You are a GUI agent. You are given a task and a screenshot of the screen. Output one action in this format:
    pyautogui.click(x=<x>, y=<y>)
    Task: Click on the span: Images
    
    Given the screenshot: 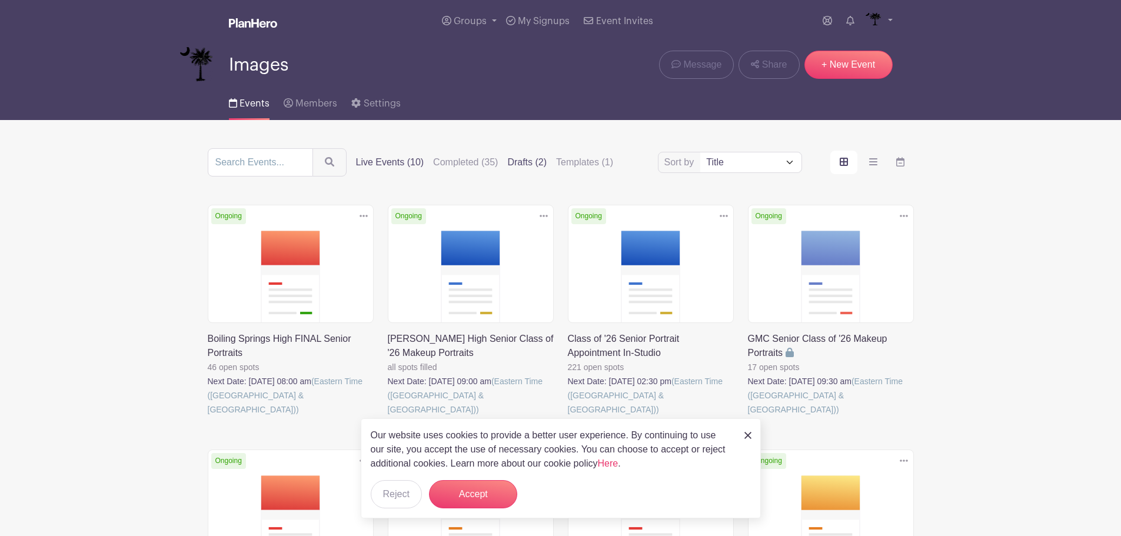 What is the action you would take?
    pyautogui.click(x=258, y=65)
    